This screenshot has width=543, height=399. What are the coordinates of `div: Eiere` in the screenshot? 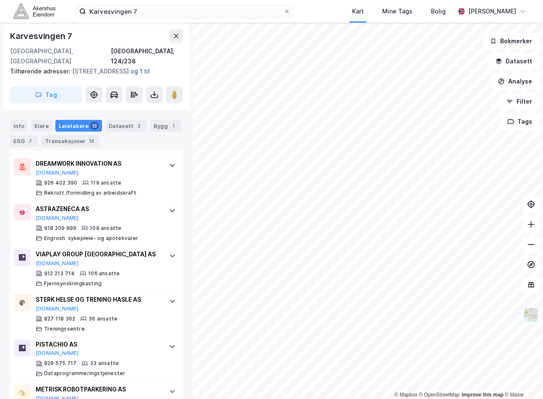 It's located at (42, 126).